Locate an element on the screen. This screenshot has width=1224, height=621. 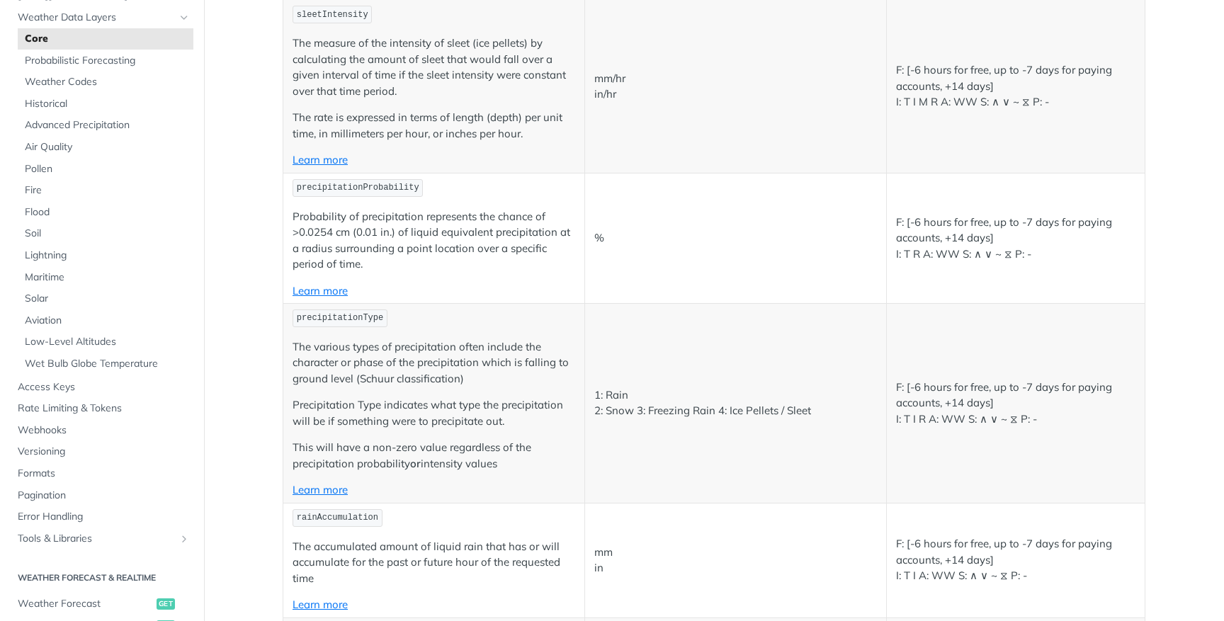
button: Hide subpages for Weather Data Layers is located at coordinates (184, 18).